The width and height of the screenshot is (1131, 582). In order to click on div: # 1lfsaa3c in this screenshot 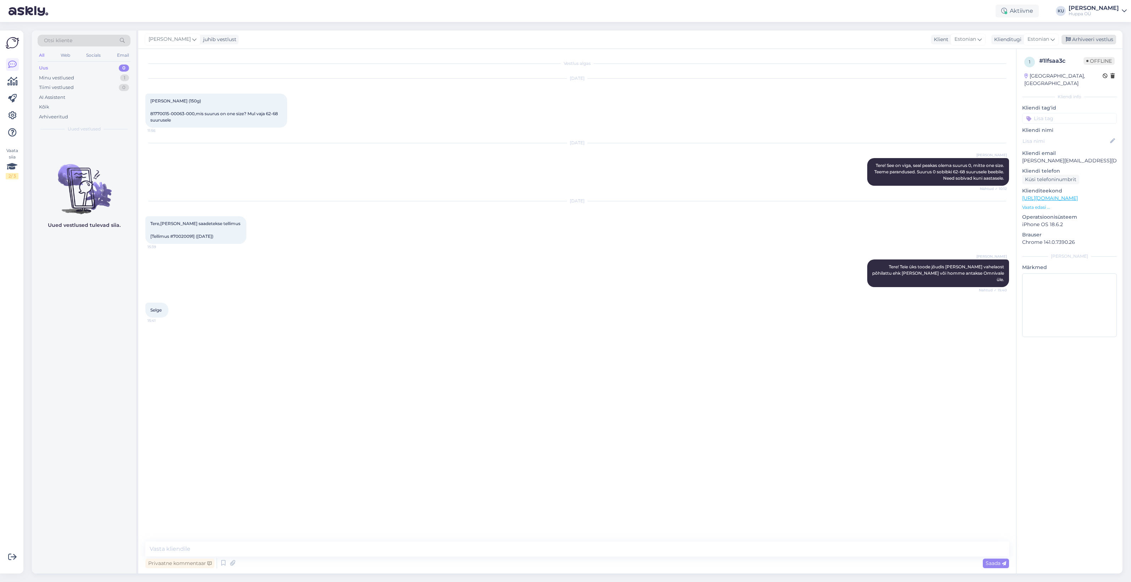, I will do `click(1061, 61)`.